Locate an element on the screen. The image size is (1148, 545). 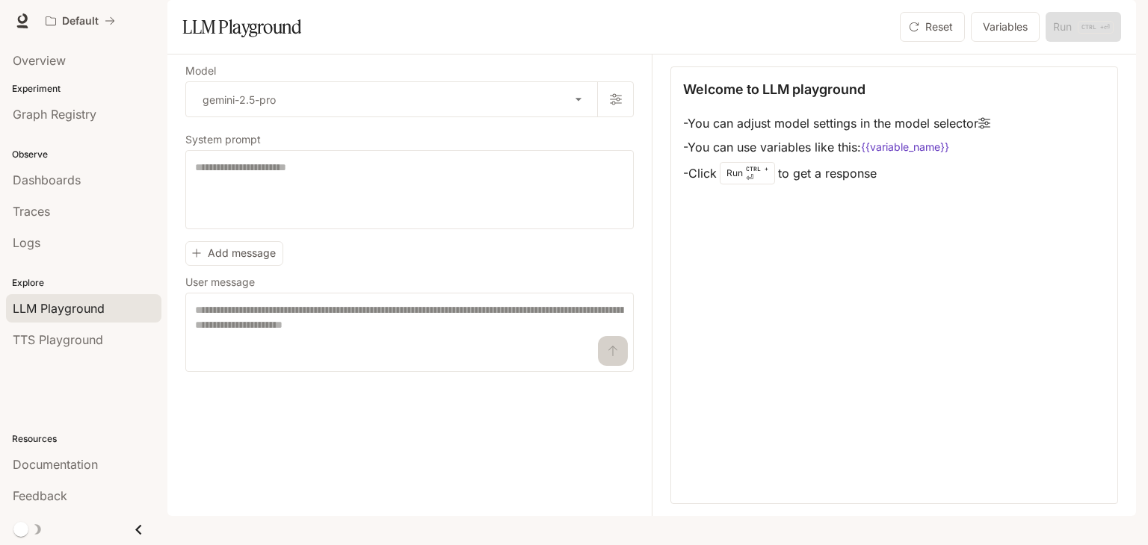
li: - You can use variables like this: is located at coordinates (836, 147).